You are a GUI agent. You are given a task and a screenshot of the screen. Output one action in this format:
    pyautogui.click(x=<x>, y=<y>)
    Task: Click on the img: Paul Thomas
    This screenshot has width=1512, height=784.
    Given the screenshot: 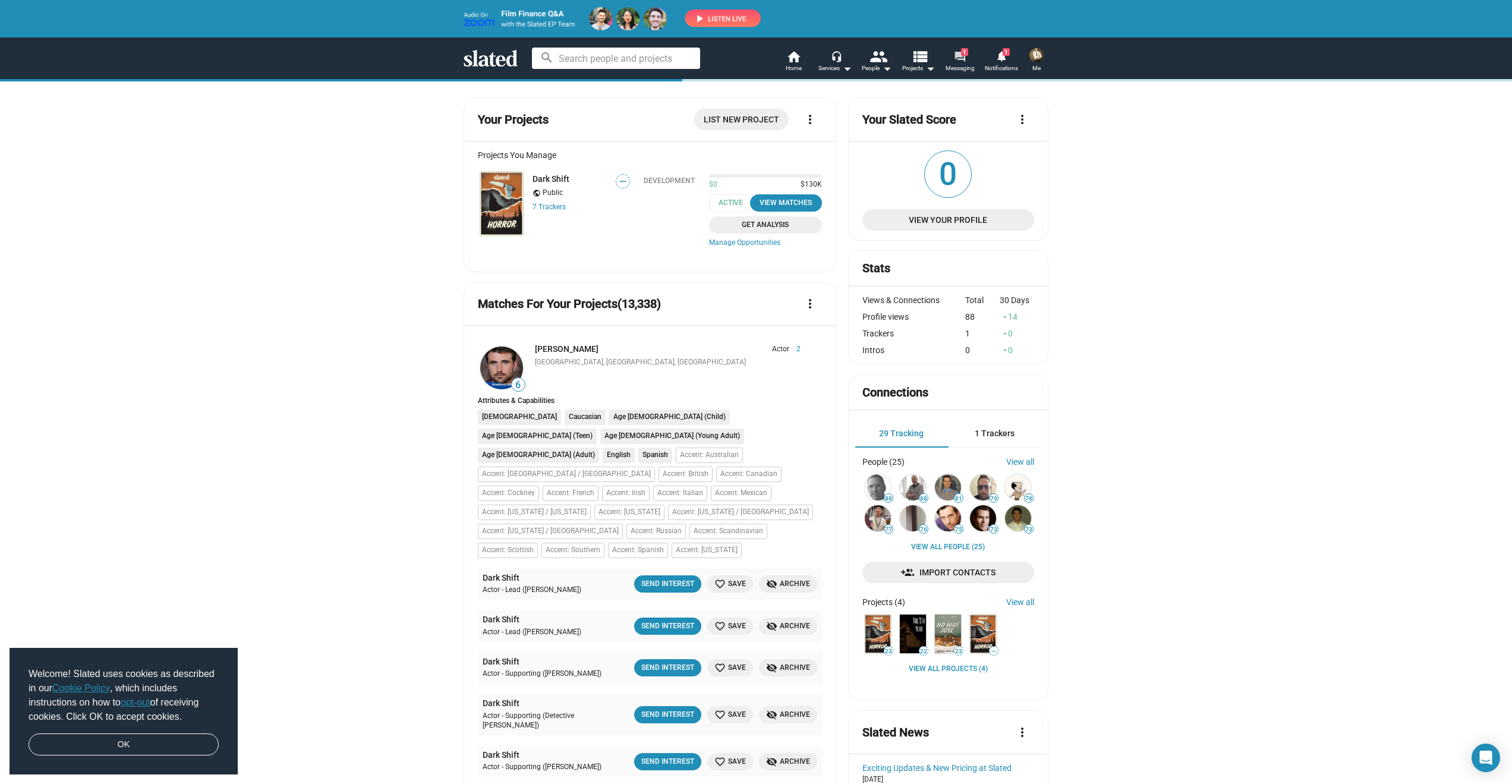 What is the action you would take?
    pyautogui.click(x=913, y=518)
    